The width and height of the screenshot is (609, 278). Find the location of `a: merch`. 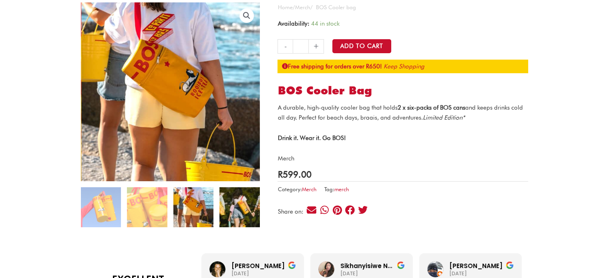

a: merch is located at coordinates (341, 189).